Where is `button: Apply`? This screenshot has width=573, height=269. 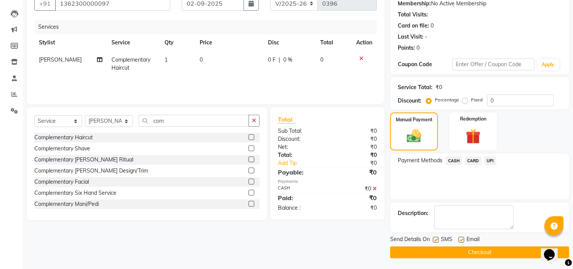 button: Apply is located at coordinates (549, 65).